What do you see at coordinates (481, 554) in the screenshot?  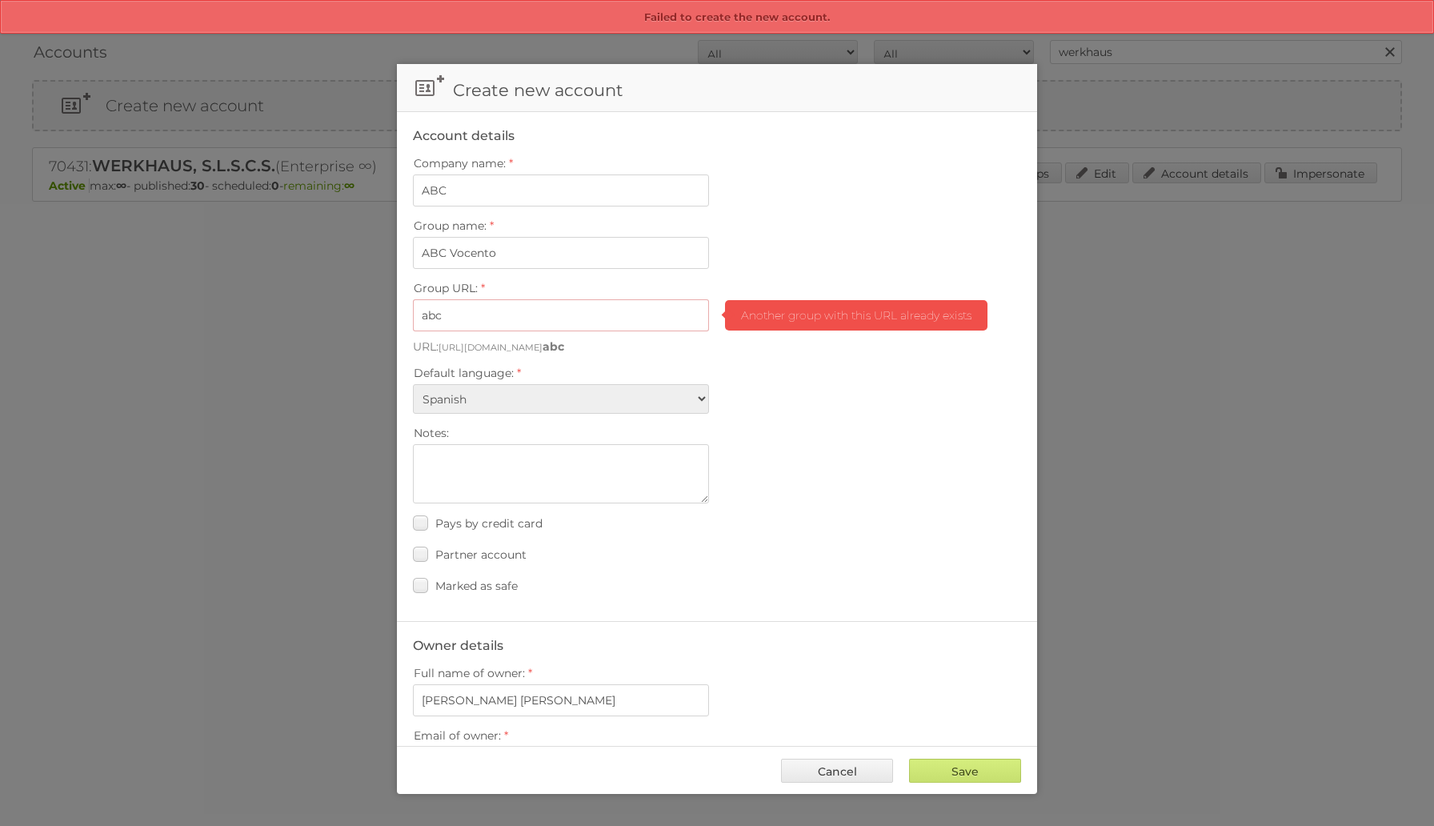 I see `span: Partner account` at bounding box center [481, 554].